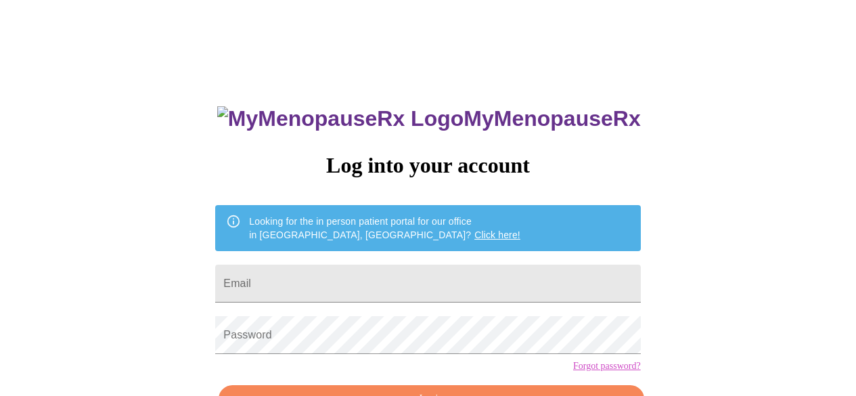 This screenshot has height=396, width=856. What do you see at coordinates (607, 366) in the screenshot?
I see `a: Forgot password?` at bounding box center [607, 366].